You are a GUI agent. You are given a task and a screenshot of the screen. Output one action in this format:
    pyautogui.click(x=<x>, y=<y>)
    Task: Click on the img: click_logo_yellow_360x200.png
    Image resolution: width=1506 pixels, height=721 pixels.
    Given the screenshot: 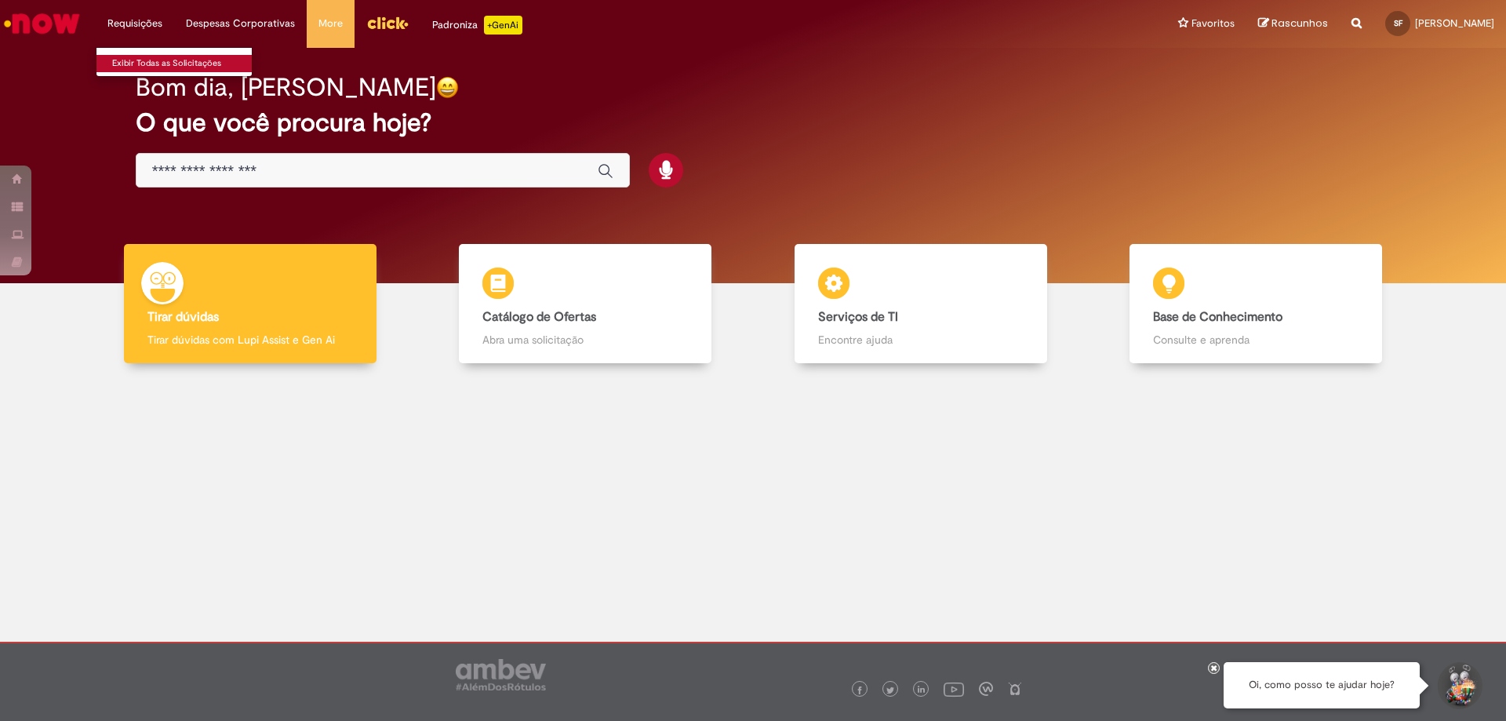 What is the action you would take?
    pyautogui.click(x=388, y=23)
    